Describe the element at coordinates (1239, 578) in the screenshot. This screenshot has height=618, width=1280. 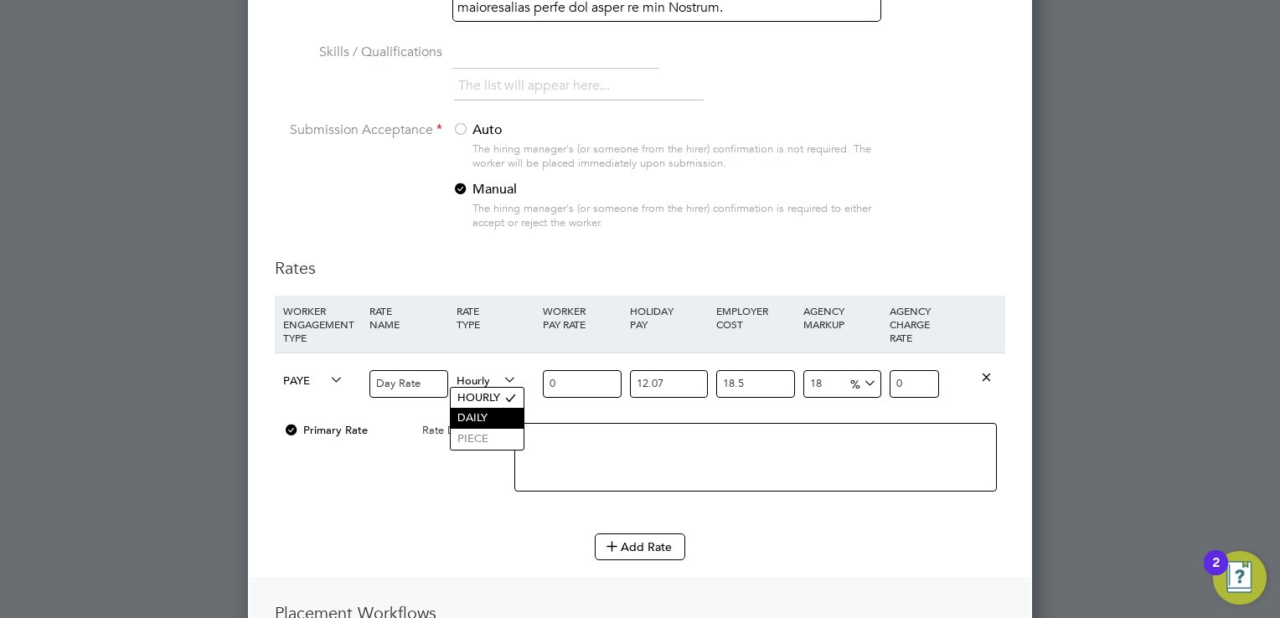
I see `button: Open Resource Center, 2 new notifications` at that location.